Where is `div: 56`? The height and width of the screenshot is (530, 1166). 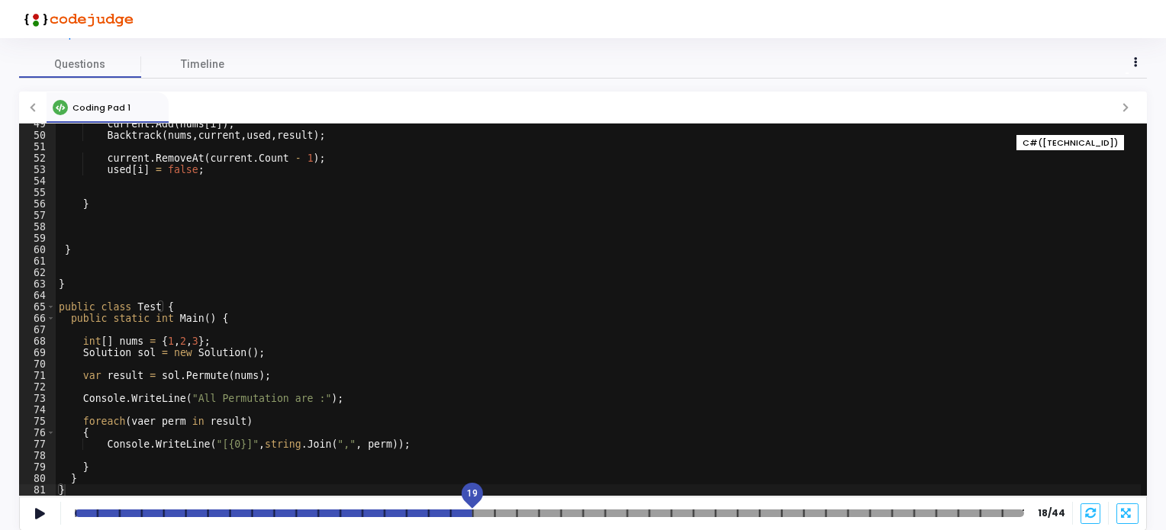 div: 56 is located at coordinates (37, 204).